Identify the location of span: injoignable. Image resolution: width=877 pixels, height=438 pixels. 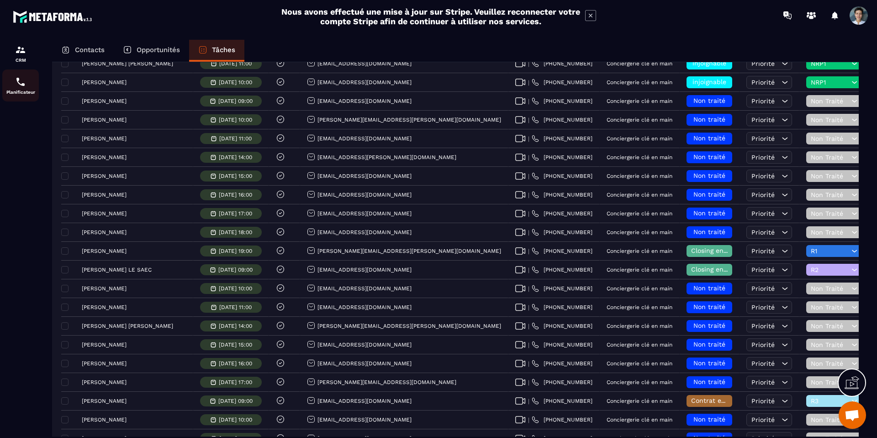
(710, 63).